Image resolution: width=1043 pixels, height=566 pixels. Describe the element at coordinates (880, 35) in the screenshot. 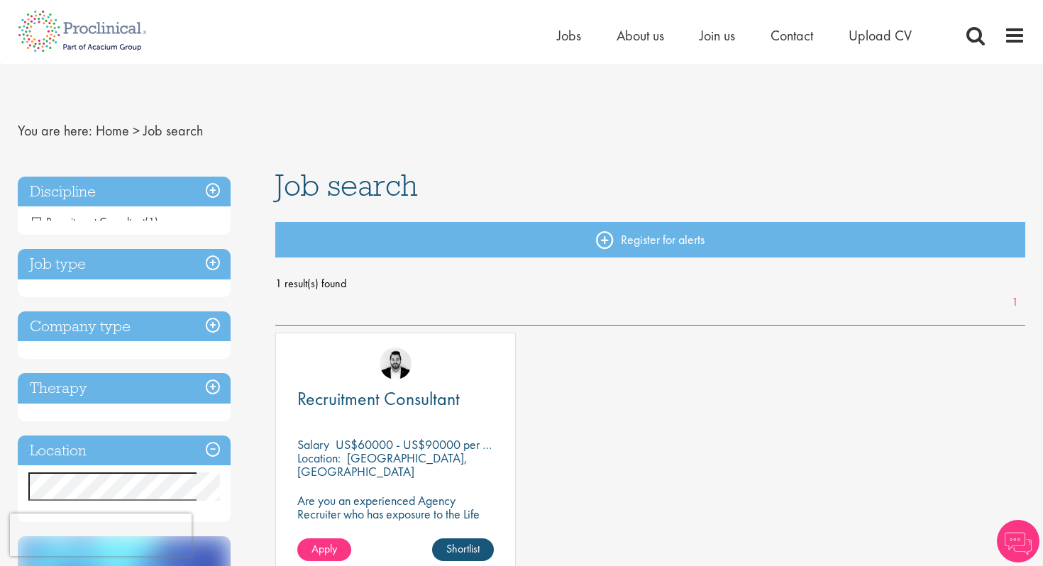

I see `a: Upload CV` at that location.